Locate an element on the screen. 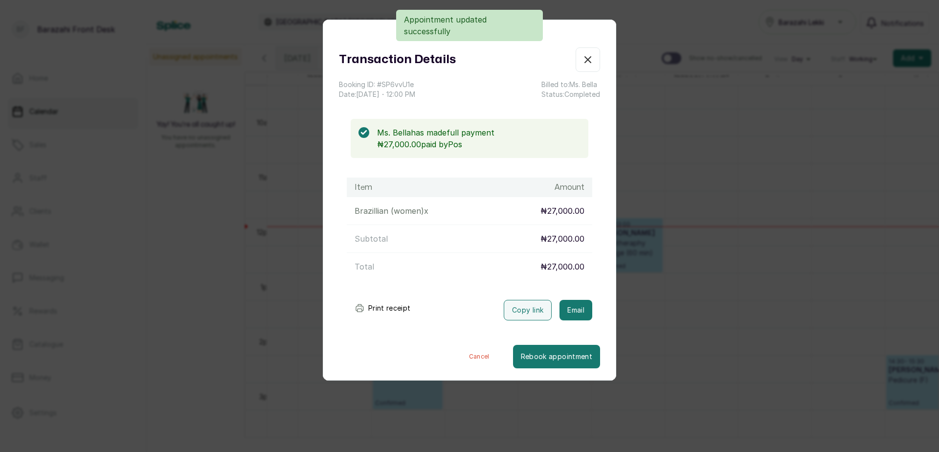 The image size is (939, 452). h1: Transaction Details is located at coordinates (397, 60).